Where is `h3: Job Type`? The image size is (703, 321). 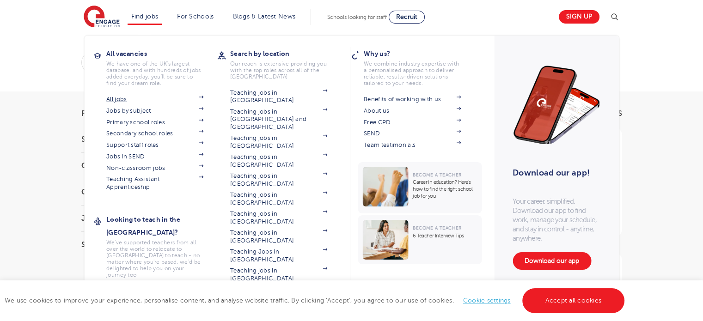 h3: Job Type is located at coordinates (132, 218).